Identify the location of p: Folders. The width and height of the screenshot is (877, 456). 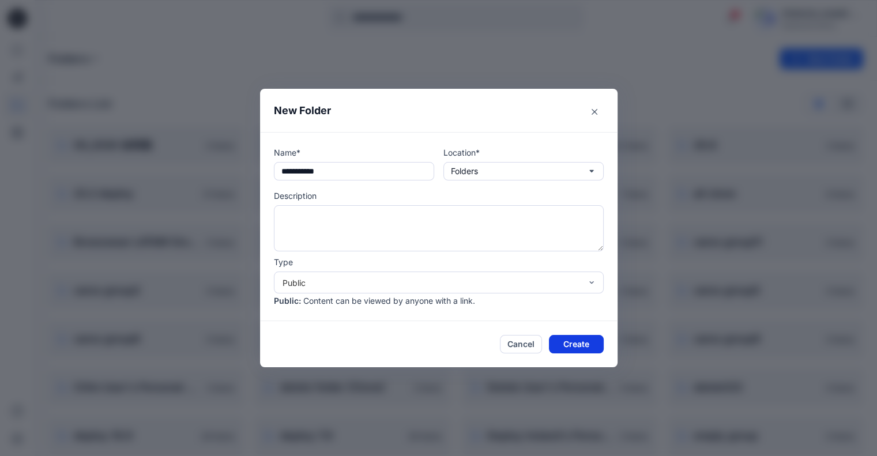
(464, 171).